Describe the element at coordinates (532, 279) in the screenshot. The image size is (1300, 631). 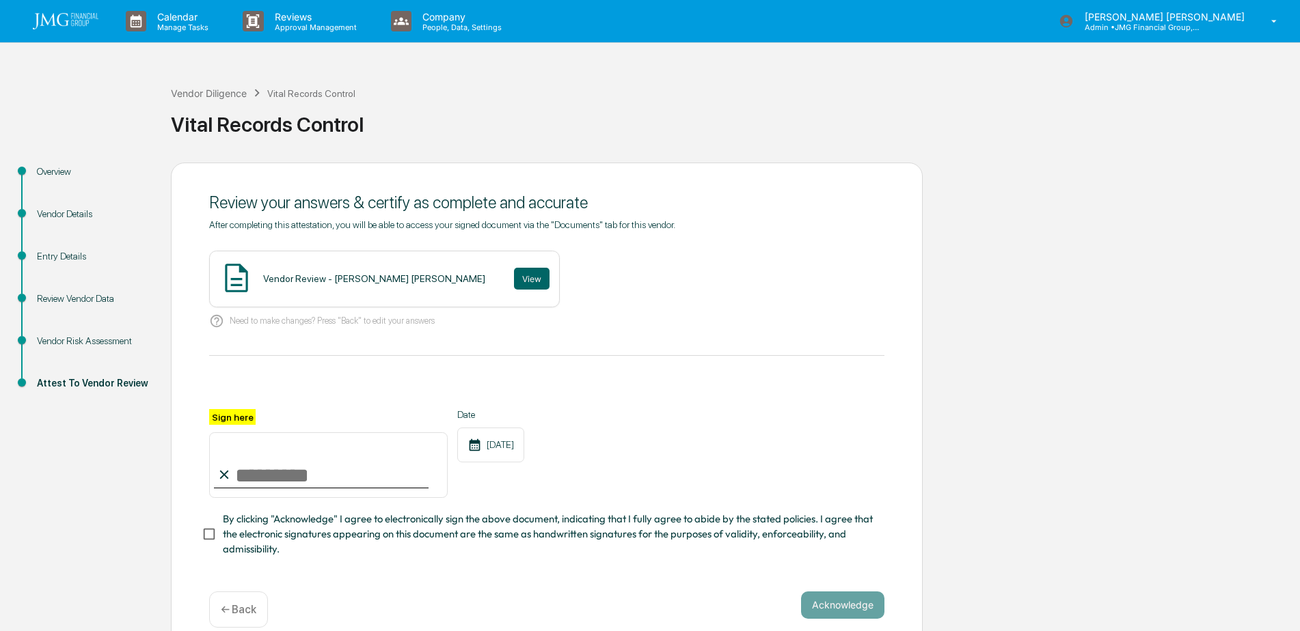
I see `button: View` at that location.